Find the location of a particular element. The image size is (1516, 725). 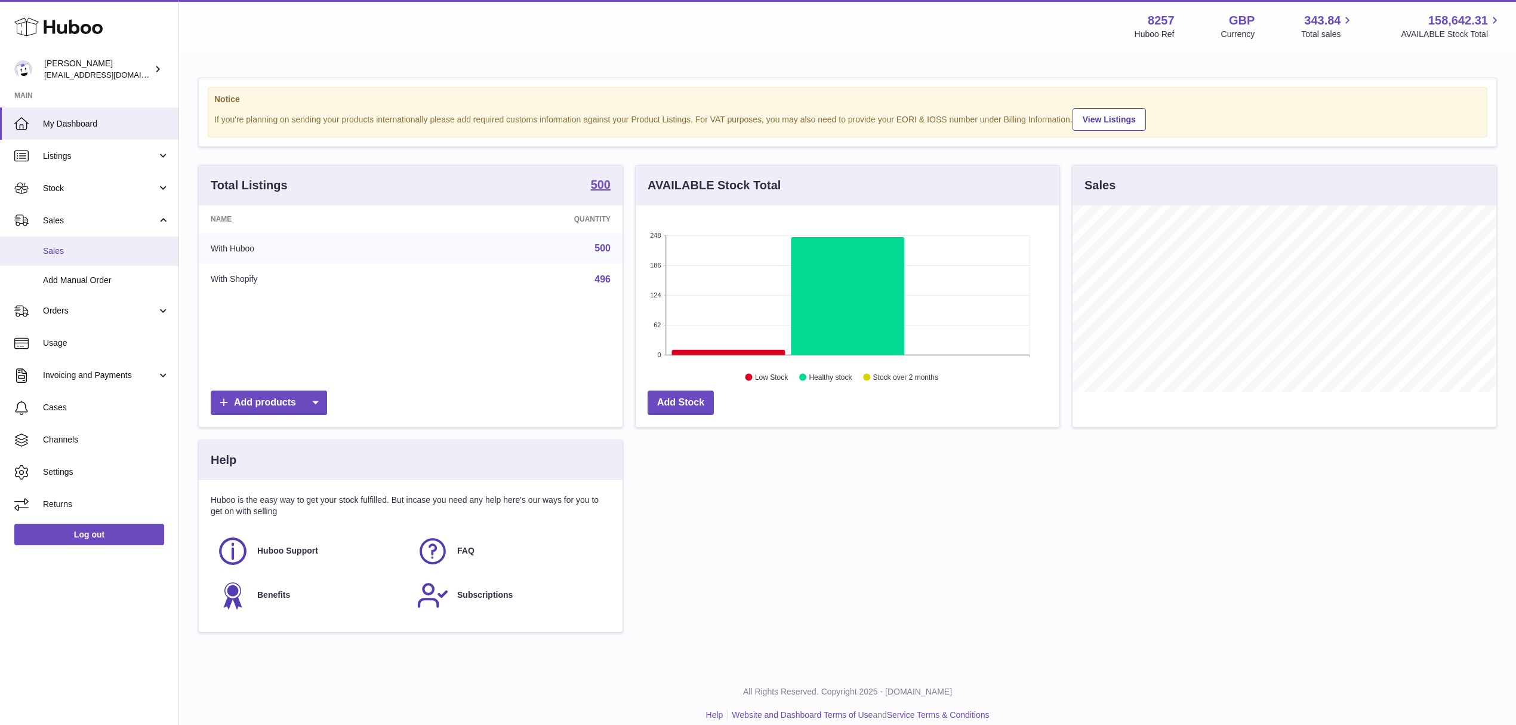

a: View Listings is located at coordinates (1109, 119).